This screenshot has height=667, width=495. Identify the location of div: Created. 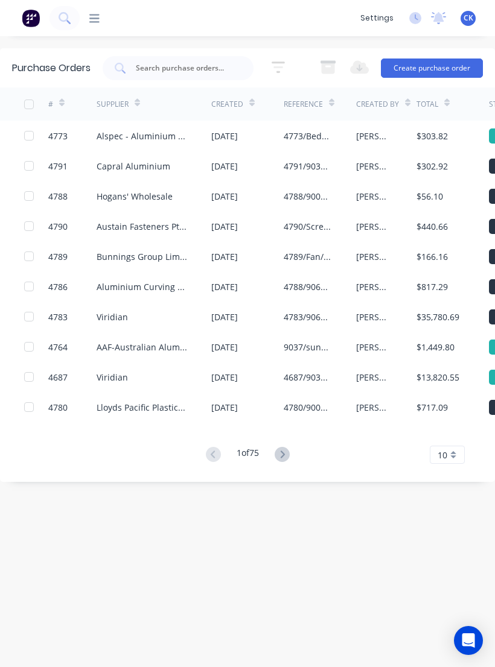
(227, 104).